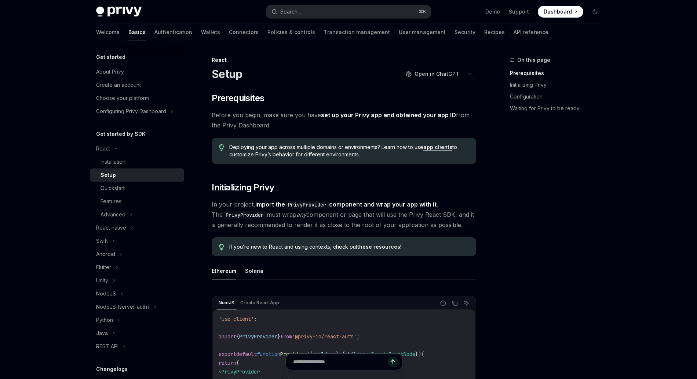 This screenshot has width=697, height=379. I want to click on button: REST API, so click(137, 347).